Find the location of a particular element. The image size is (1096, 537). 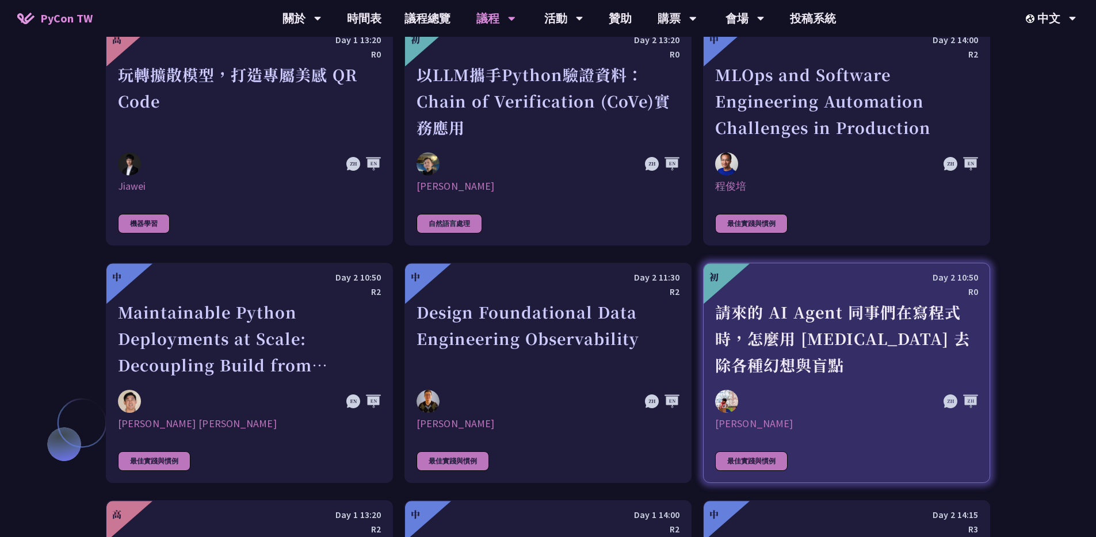

div: 機器學習 is located at coordinates (144, 224).